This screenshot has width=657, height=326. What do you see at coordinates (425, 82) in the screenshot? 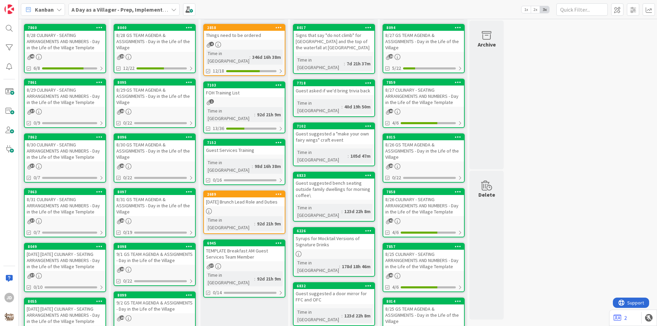
I see `div: 7859` at bounding box center [425, 82].